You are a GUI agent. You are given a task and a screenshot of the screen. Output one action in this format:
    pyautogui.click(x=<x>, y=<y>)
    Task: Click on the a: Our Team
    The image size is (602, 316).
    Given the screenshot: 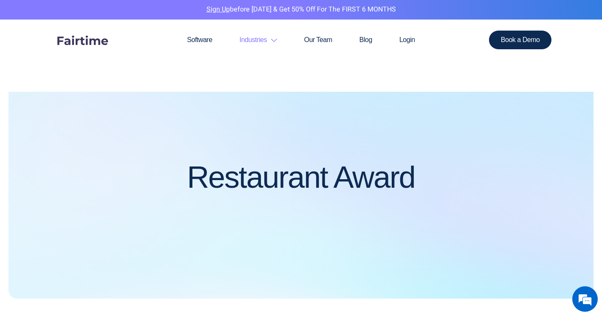 What is the action you would take?
    pyautogui.click(x=318, y=40)
    